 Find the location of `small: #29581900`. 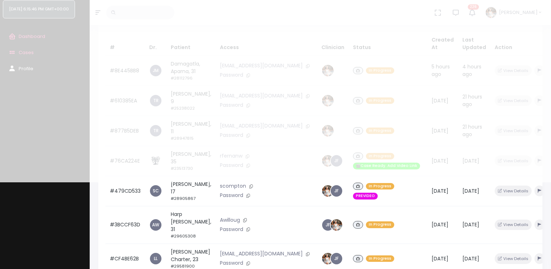

small: #29581900 is located at coordinates (183, 267).